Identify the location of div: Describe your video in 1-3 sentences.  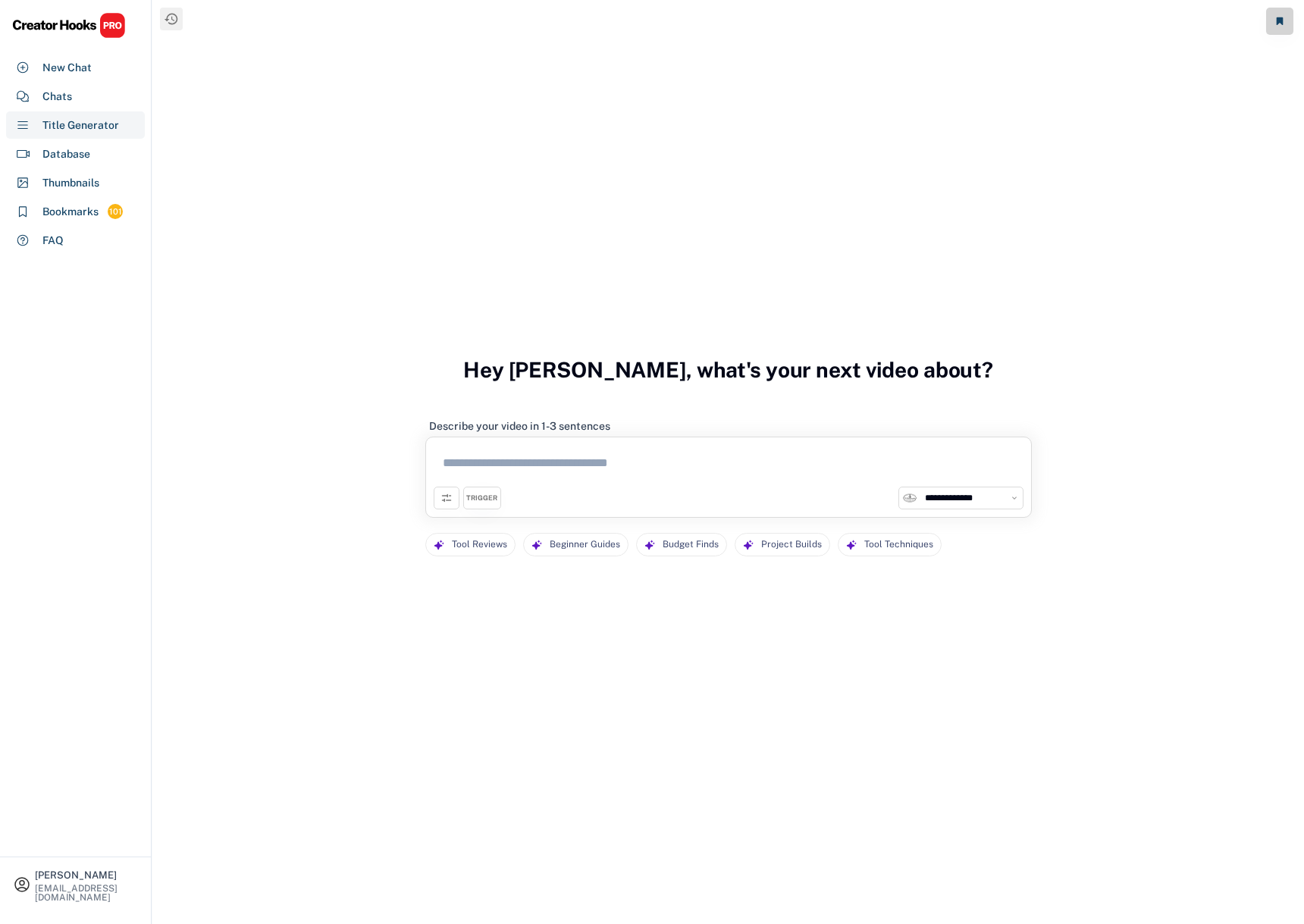
(519, 426).